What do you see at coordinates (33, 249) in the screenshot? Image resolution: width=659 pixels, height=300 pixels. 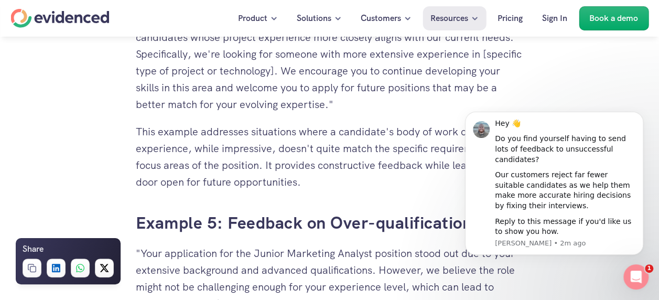 I see `h6: Share` at bounding box center [33, 249].